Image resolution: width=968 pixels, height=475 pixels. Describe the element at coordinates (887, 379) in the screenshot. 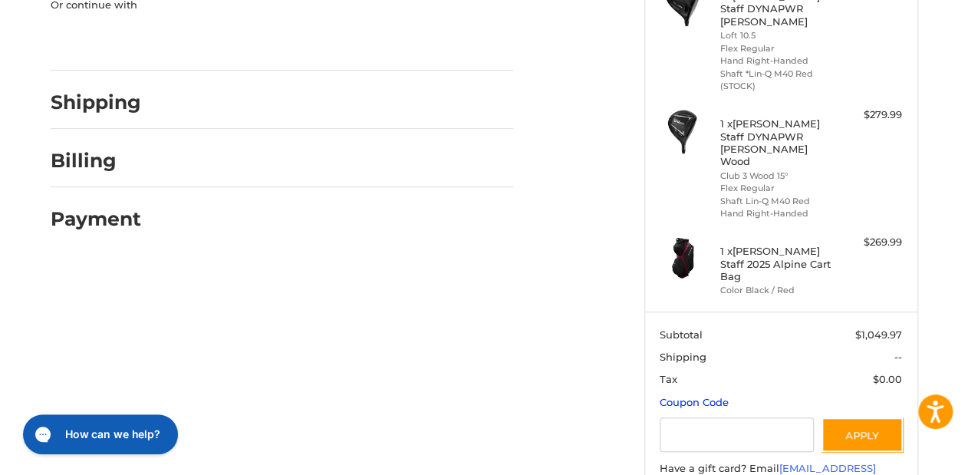

I see `span: $0.00` at that location.